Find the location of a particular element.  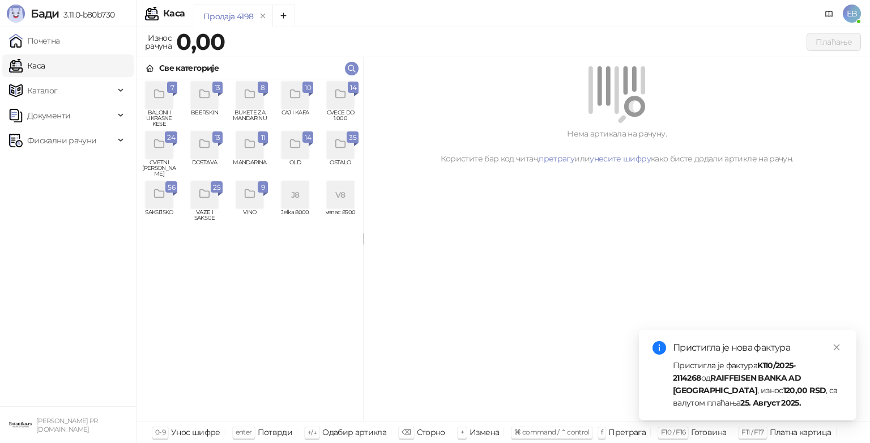

span: 7 is located at coordinates (172, 88).